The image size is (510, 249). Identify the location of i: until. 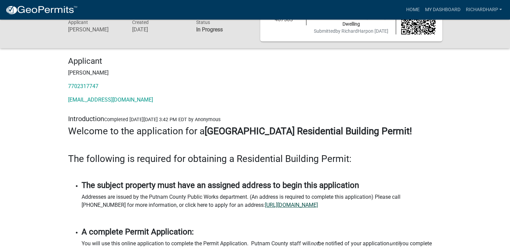
(395, 243).